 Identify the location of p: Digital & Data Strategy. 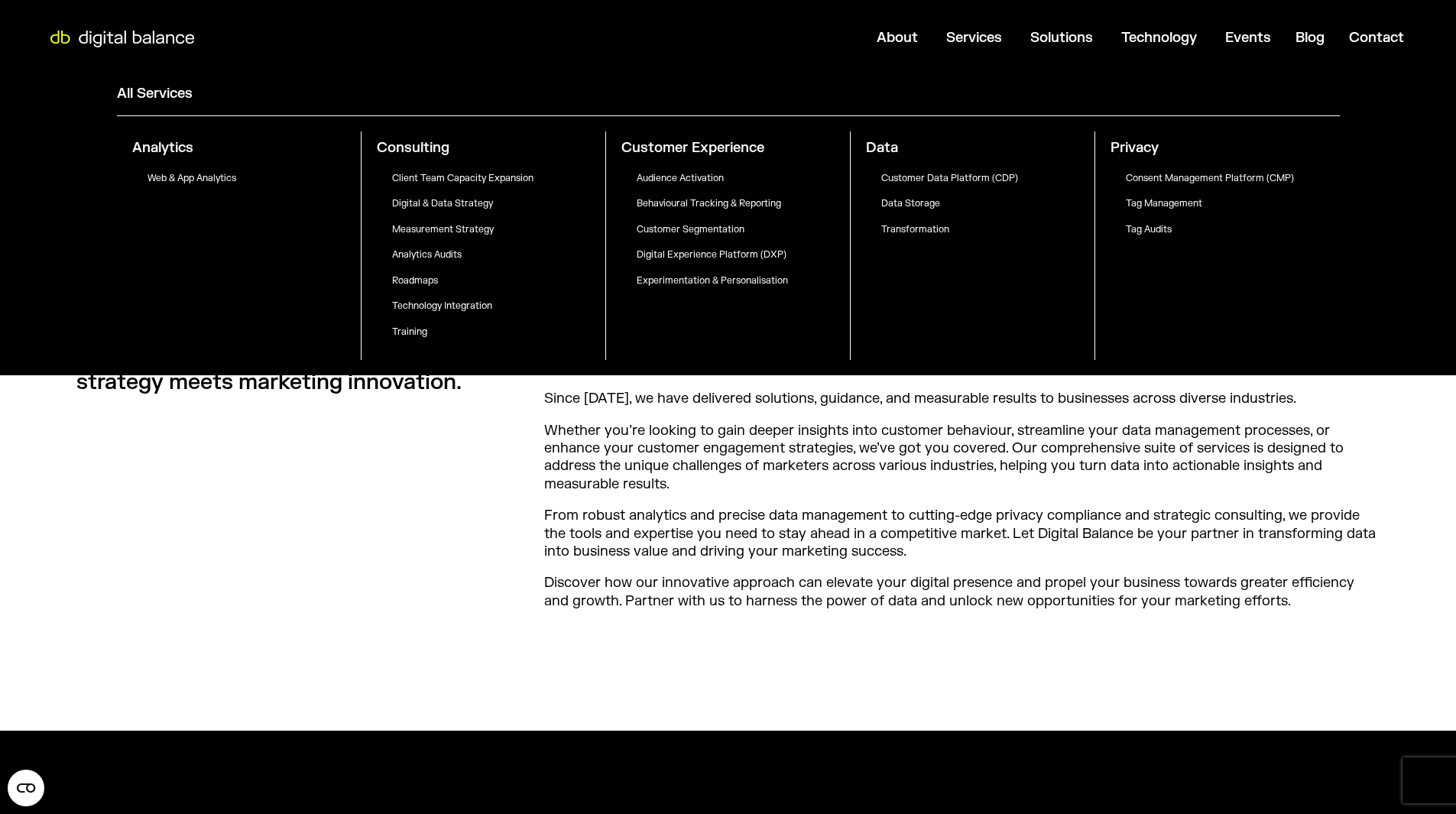
(498, 204).